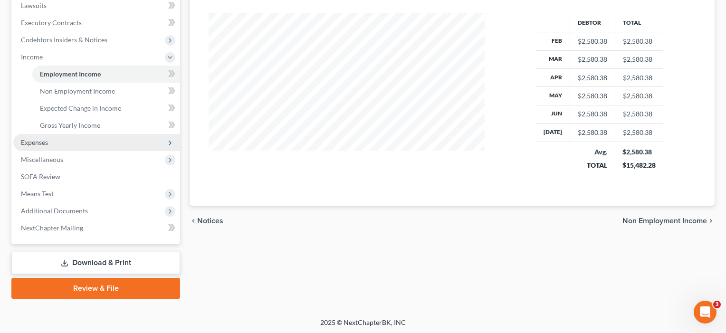 Image resolution: width=726 pixels, height=333 pixels. I want to click on i: chevron_right, so click(711, 221).